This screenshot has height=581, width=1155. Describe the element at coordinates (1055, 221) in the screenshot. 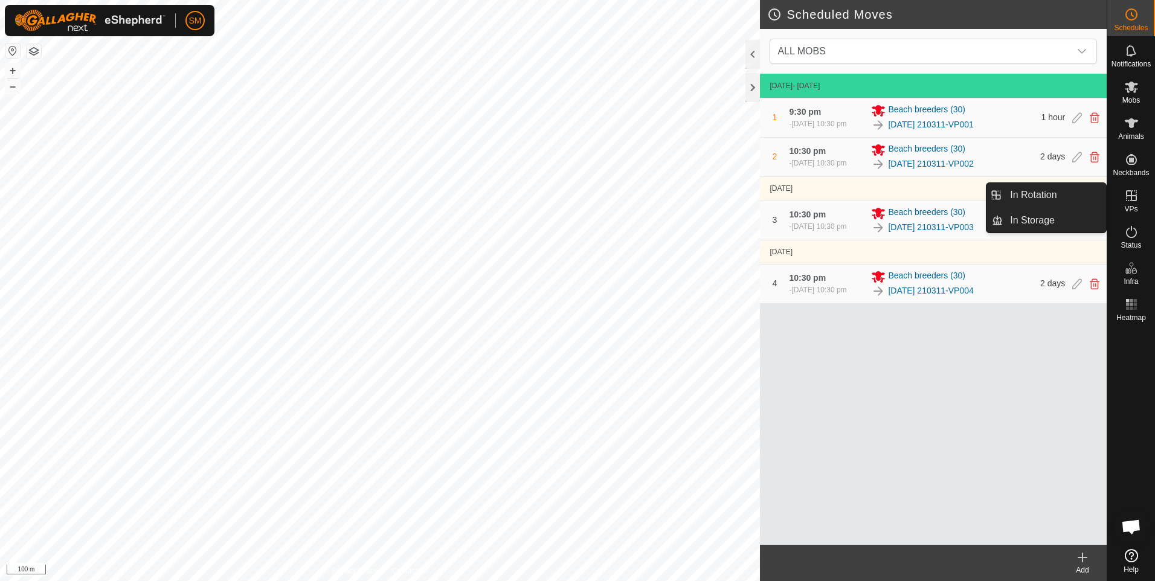

I see `a: In Storage` at that location.